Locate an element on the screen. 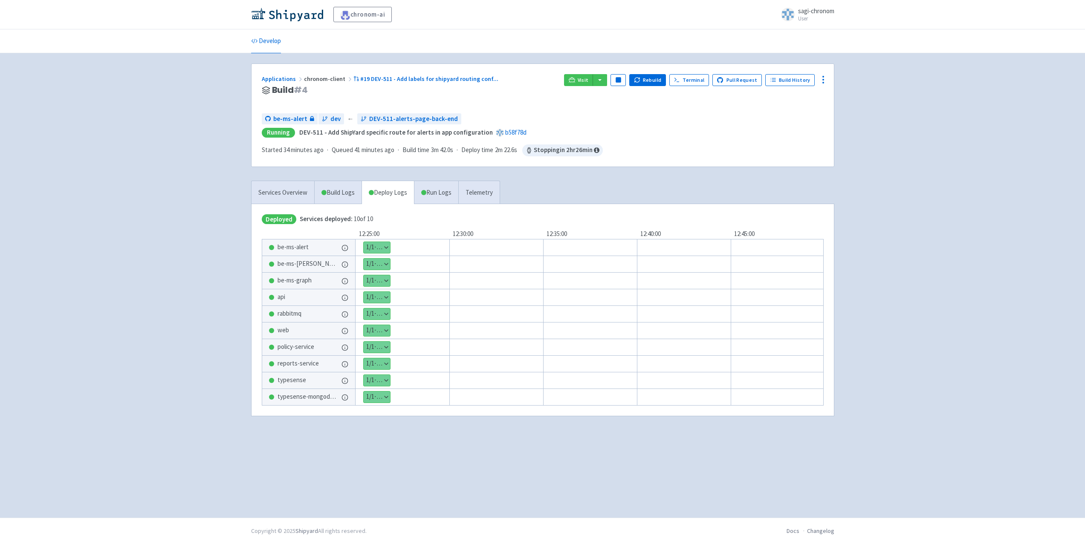  span: Services deployed: is located at coordinates (326, 219).